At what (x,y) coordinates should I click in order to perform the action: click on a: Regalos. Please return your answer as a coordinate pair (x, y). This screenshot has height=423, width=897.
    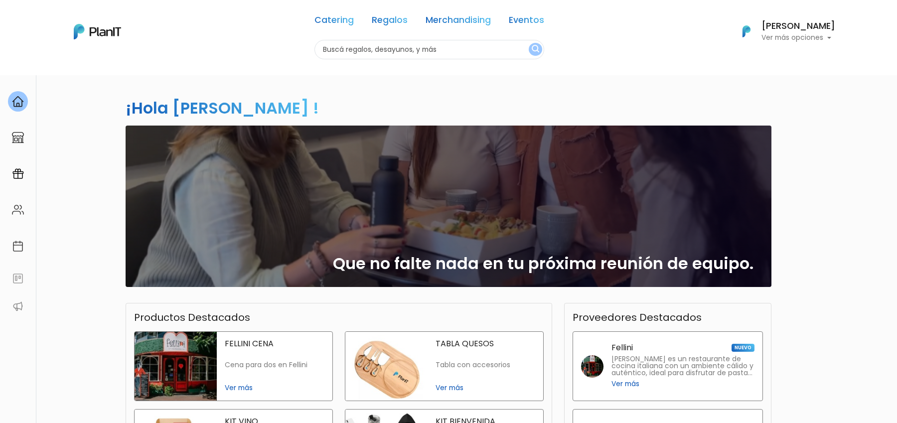
    Looking at the image, I should click on (390, 22).